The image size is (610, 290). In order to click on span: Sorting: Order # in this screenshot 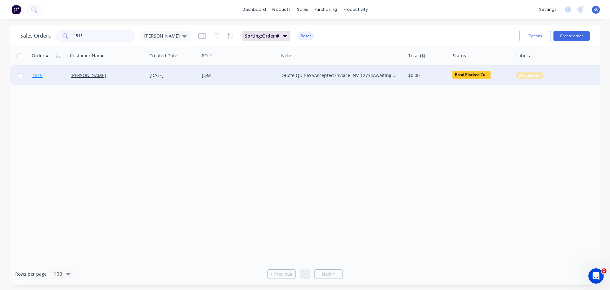, I will do `click(262, 36)`.